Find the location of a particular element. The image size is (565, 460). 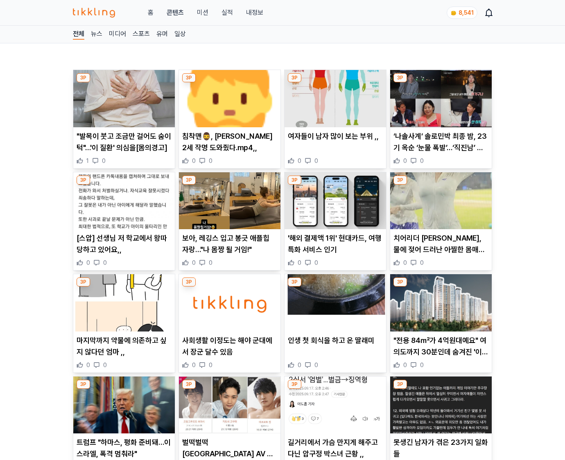

img: [스압] 선생님 저 학교에서 왕따 당하고 있어요,, is located at coordinates (124, 201).